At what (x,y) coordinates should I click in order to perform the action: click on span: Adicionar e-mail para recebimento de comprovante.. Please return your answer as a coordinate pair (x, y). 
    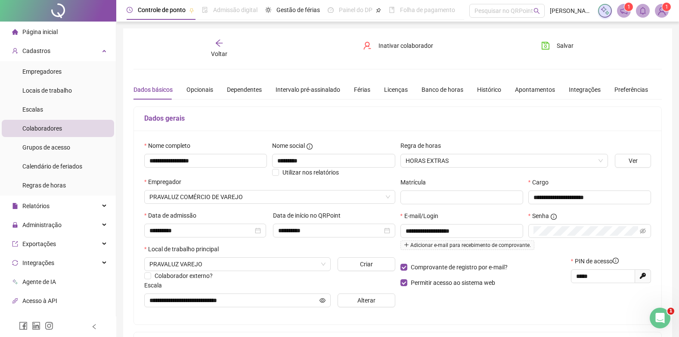
    Looking at the image, I should click on (467, 245).